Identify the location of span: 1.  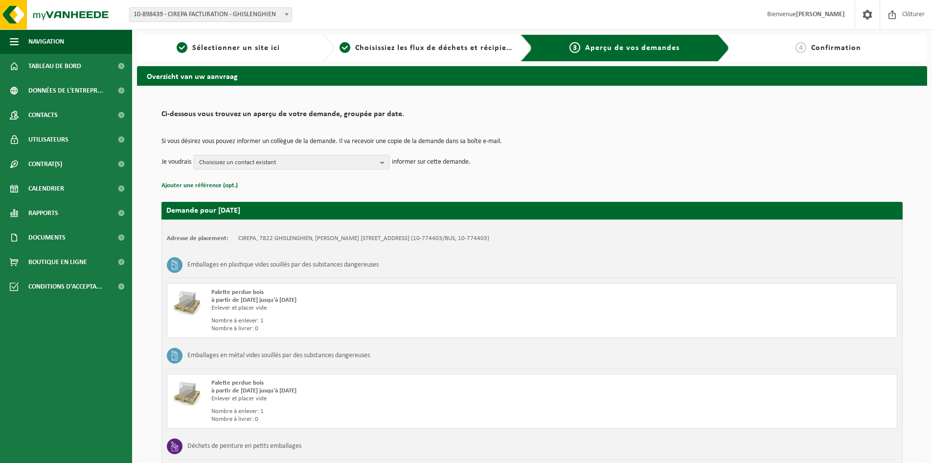
(182, 47).